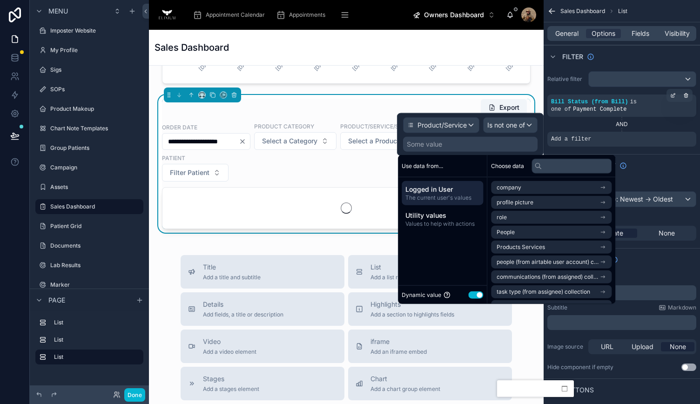  What do you see at coordinates (58, 11) in the screenshot?
I see `span: Menu` at bounding box center [58, 11].